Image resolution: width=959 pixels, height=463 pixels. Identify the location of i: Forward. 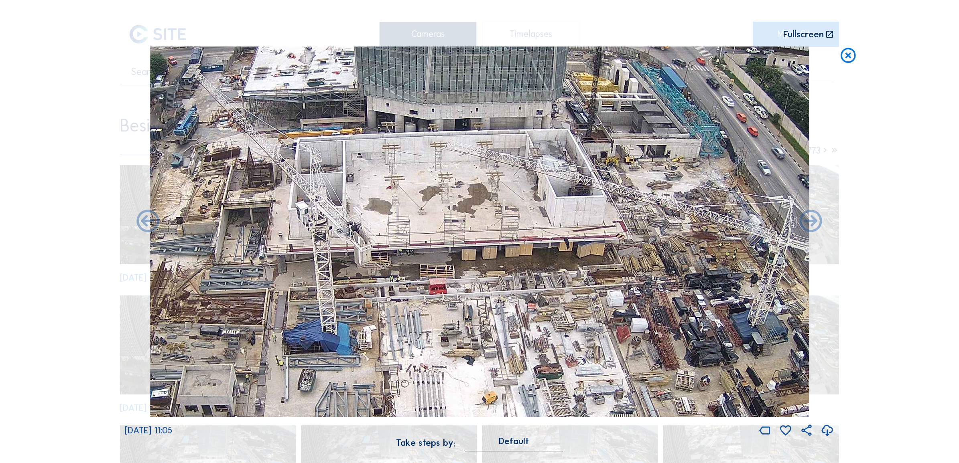
(148, 222).